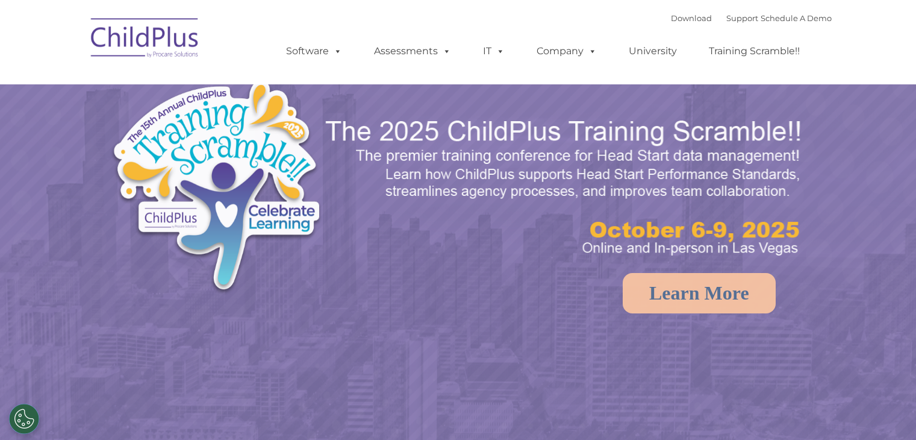  What do you see at coordinates (754, 51) in the screenshot?
I see `a: Training Scramble!!` at bounding box center [754, 51].